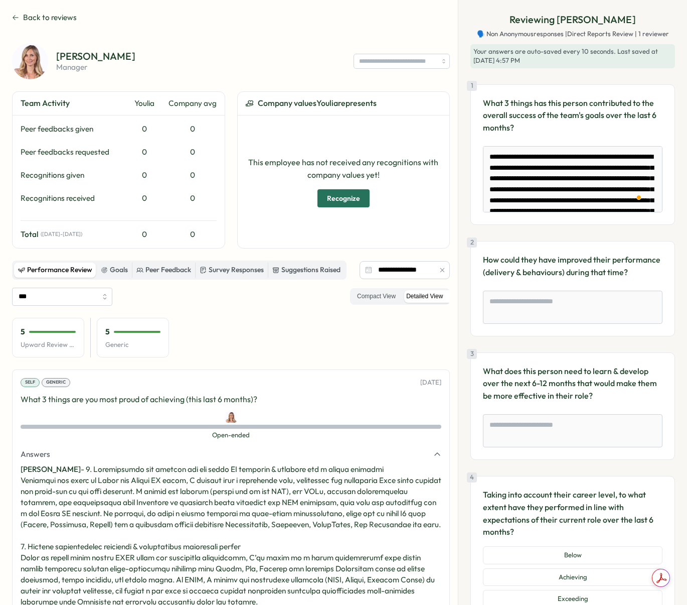 The height and width of the screenshot is (605, 687). What do you see at coordinates (44, 18) in the screenshot?
I see `button: Back to reviews` at bounding box center [44, 18].